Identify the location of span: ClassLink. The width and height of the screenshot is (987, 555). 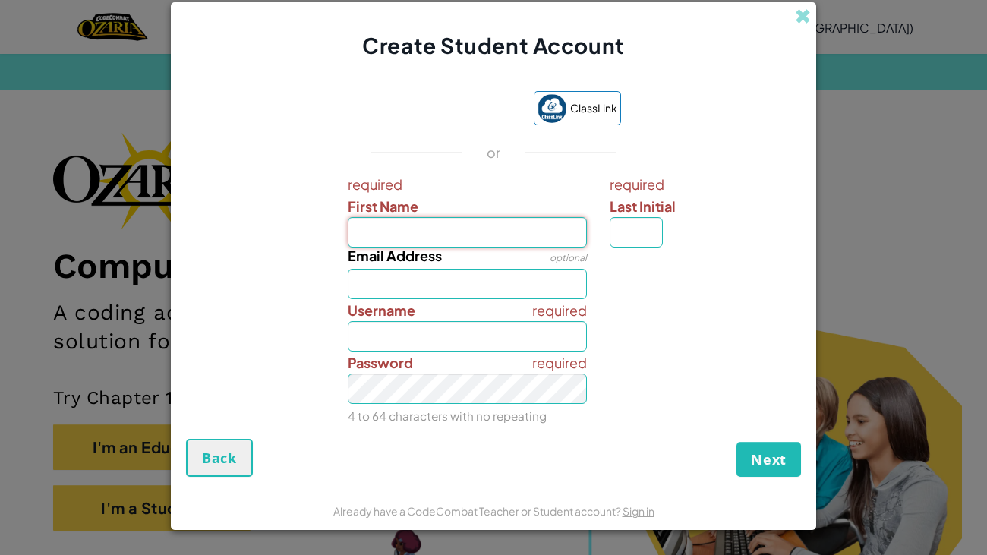
(594, 108).